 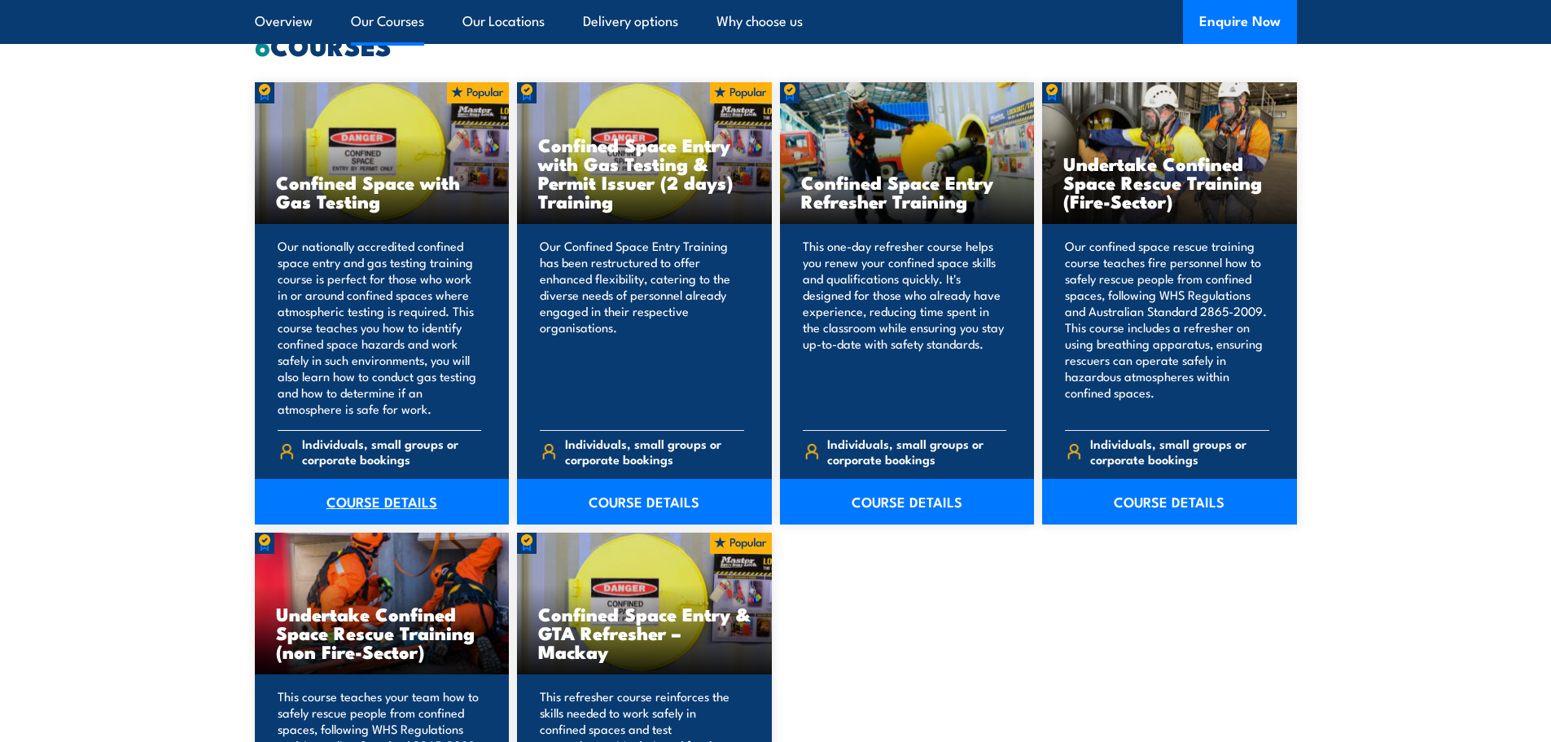 What do you see at coordinates (776, 45) in the screenshot?
I see `h2: COURSES` at bounding box center [776, 45].